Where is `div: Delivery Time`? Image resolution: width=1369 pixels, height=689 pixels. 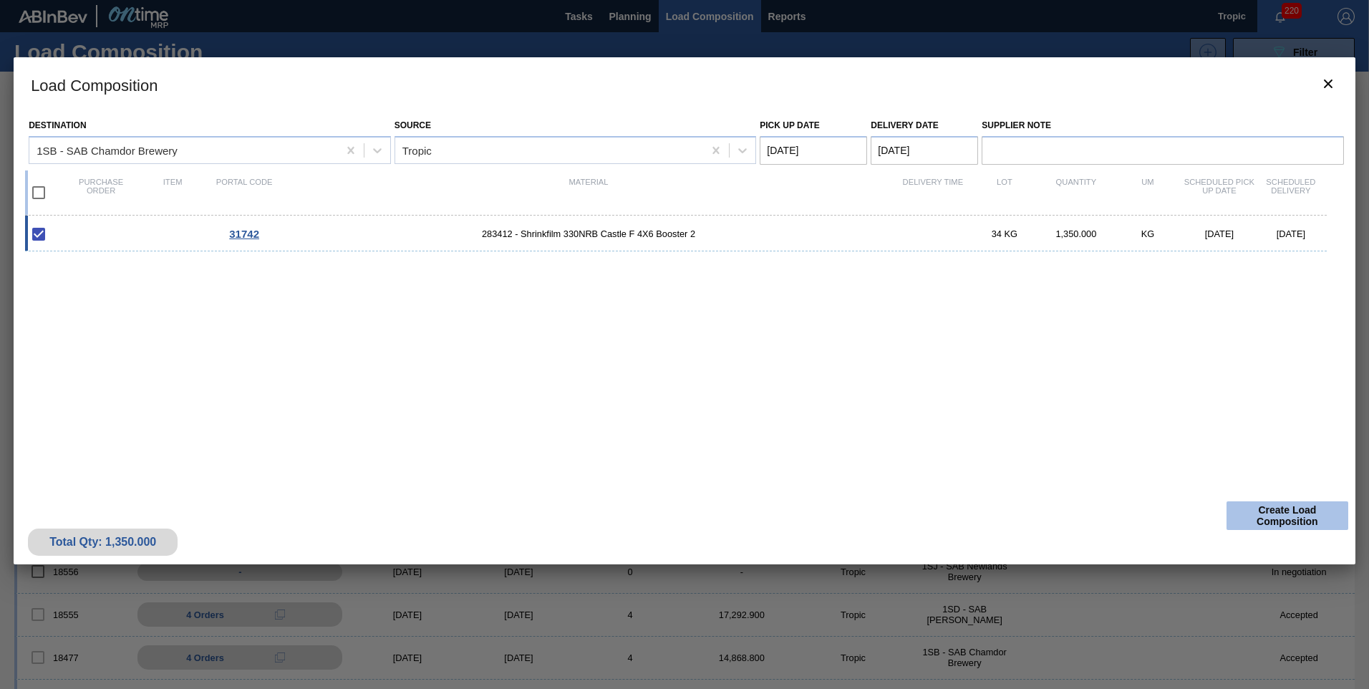
div: Delivery Time is located at coordinates (933, 193).